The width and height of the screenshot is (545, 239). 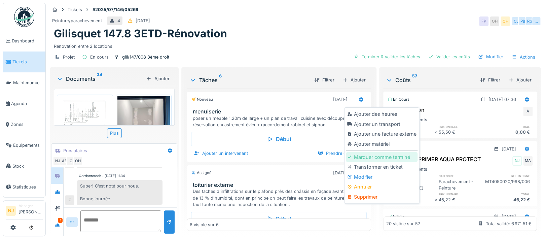 I want to click on div: Prestataires, so click(x=75, y=150).